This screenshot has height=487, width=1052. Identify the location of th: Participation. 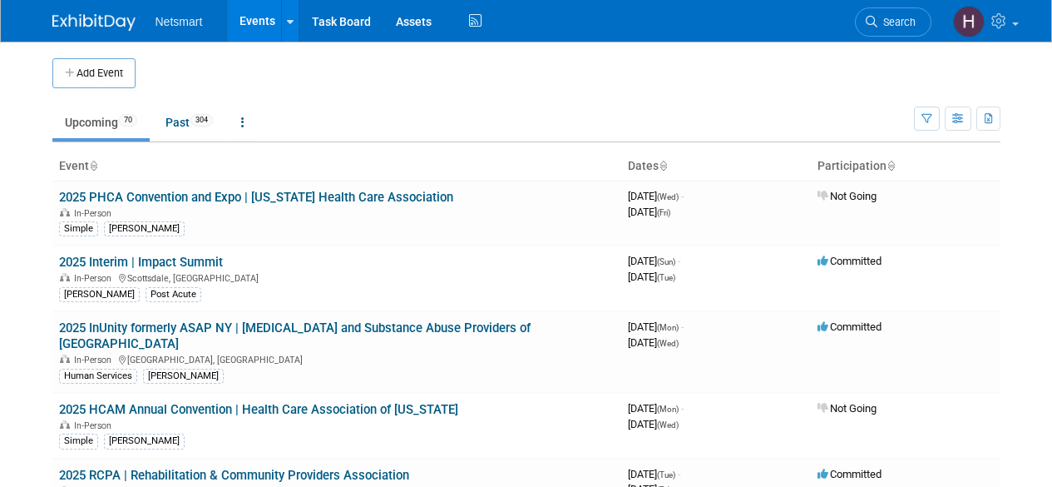
(906, 166).